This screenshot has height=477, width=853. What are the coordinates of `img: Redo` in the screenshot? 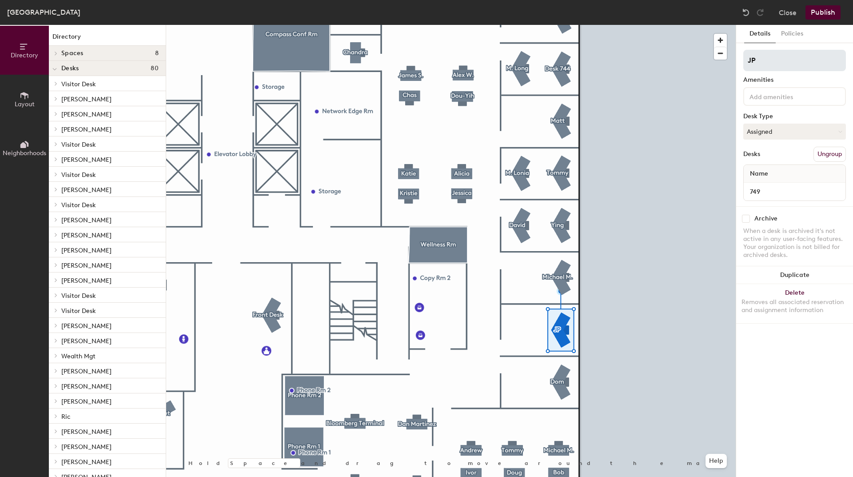 It's located at (760, 12).